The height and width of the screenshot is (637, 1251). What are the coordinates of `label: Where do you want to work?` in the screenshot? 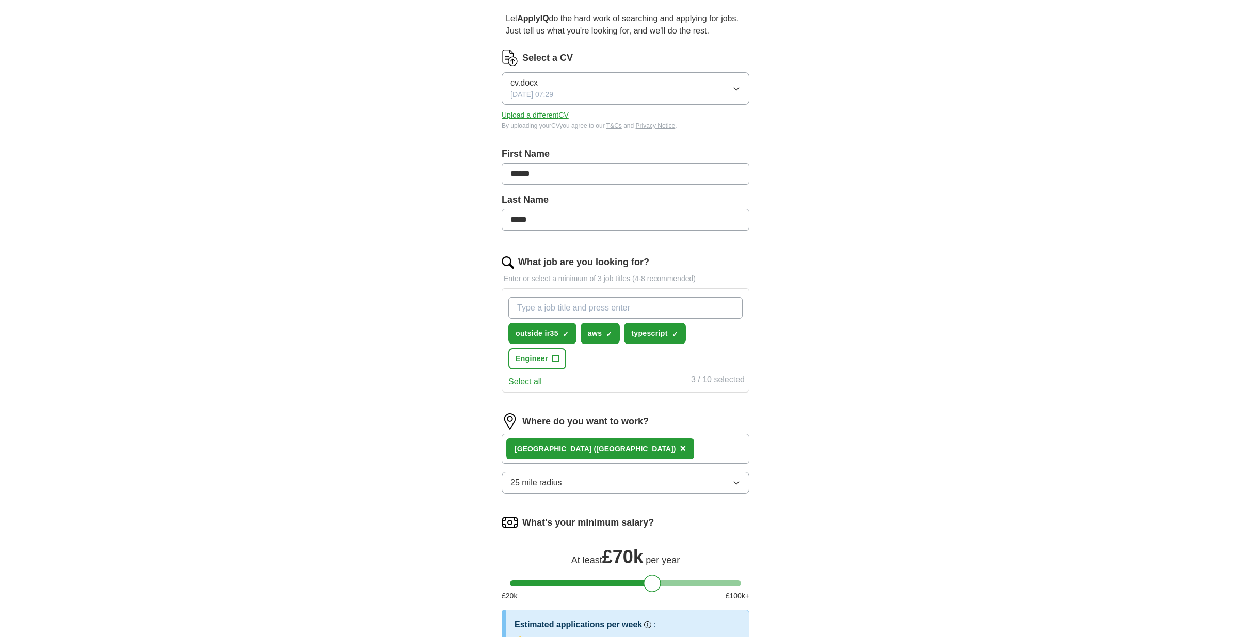 It's located at (585, 421).